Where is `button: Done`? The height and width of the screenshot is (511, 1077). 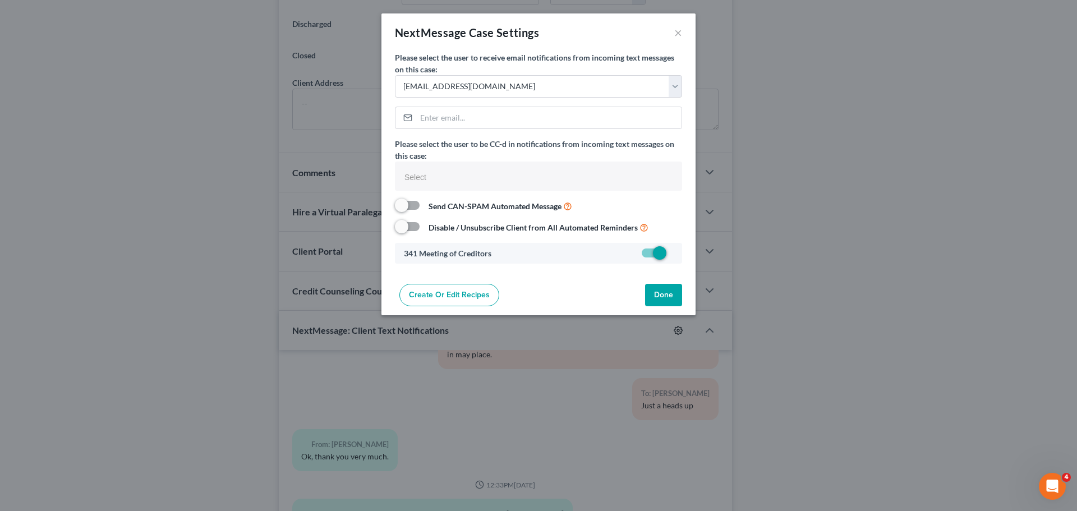
button: Done is located at coordinates (663, 295).